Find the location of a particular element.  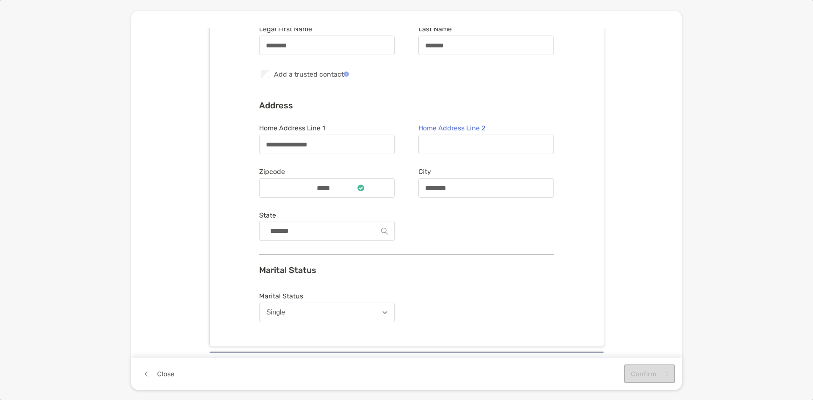

label: State is located at coordinates (327, 215).